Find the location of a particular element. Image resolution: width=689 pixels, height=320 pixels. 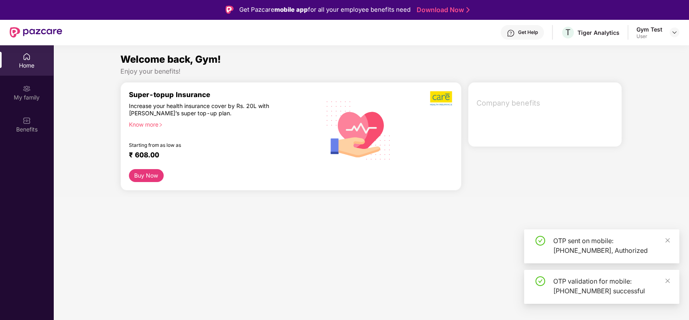

img: New Pazcare Logo is located at coordinates (36, 32).